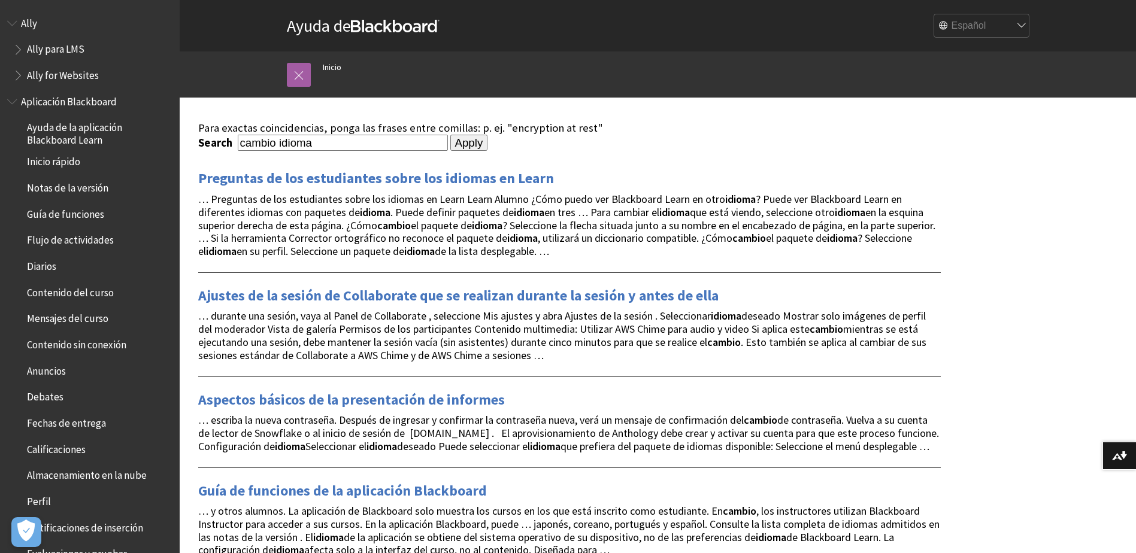 The height and width of the screenshot is (553, 1136). I want to click on span: Ally para LMS, so click(56, 47).